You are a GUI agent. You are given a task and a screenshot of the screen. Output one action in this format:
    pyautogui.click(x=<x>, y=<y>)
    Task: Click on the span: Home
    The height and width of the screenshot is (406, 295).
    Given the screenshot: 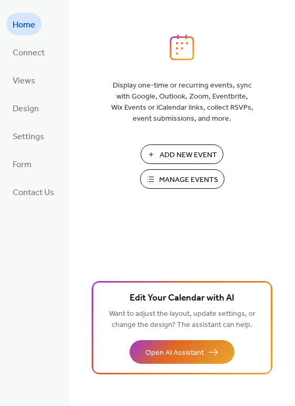 What is the action you would take?
    pyautogui.click(x=24, y=25)
    